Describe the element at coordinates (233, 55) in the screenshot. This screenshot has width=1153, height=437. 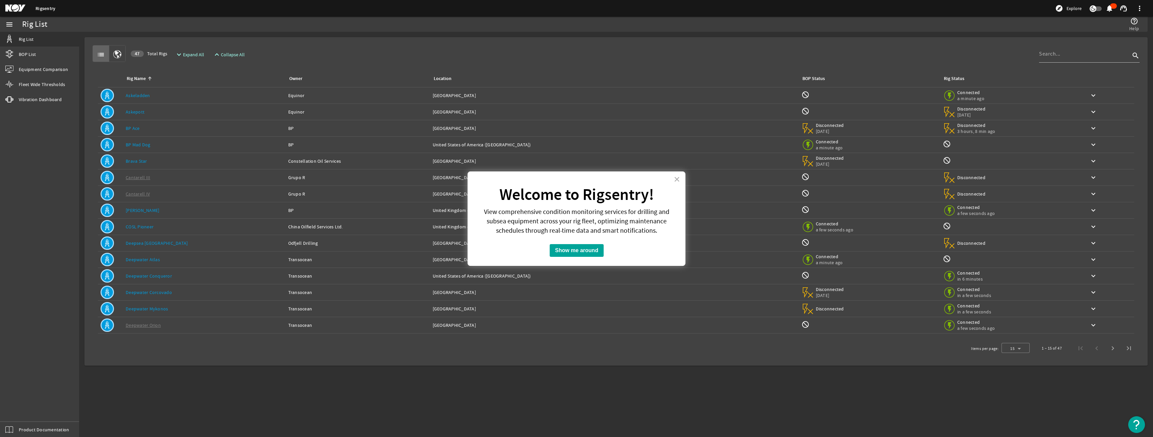
I see `span: Collapse All` at that location.